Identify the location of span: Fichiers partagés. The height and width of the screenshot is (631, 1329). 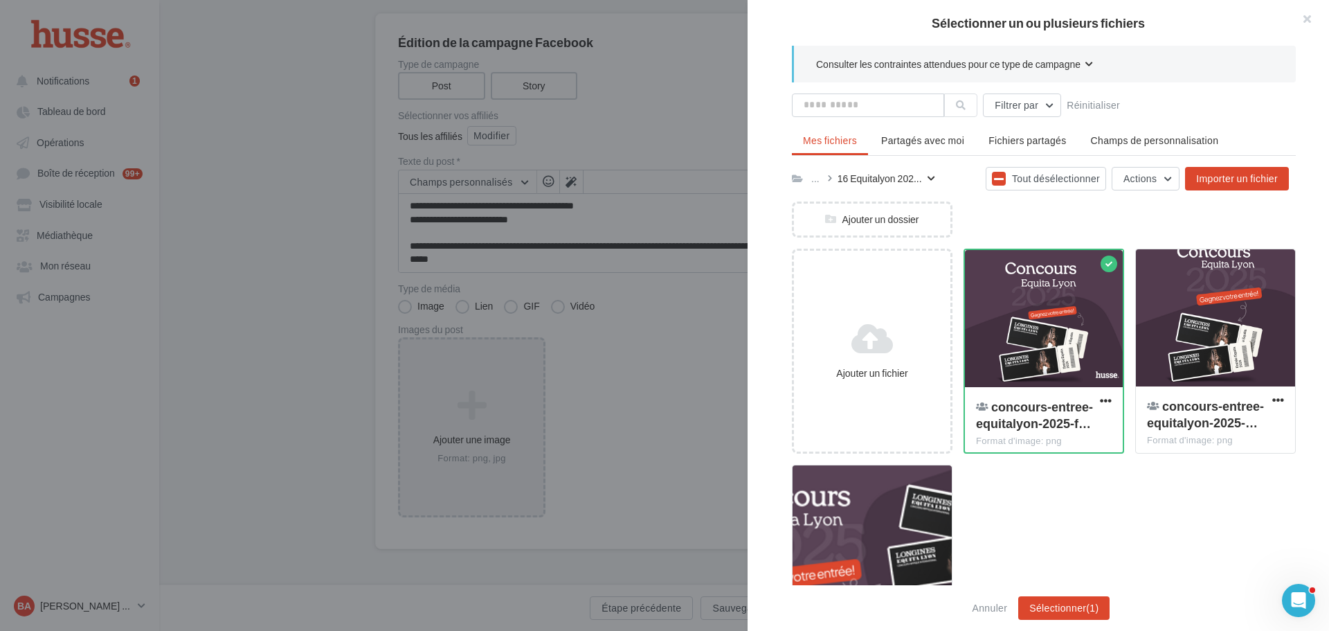
(1027, 140).